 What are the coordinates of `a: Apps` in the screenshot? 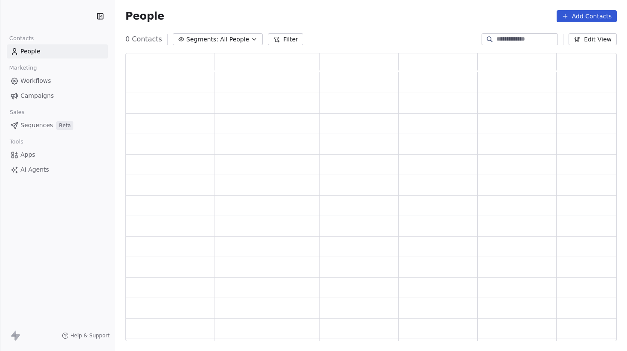 It's located at (57, 154).